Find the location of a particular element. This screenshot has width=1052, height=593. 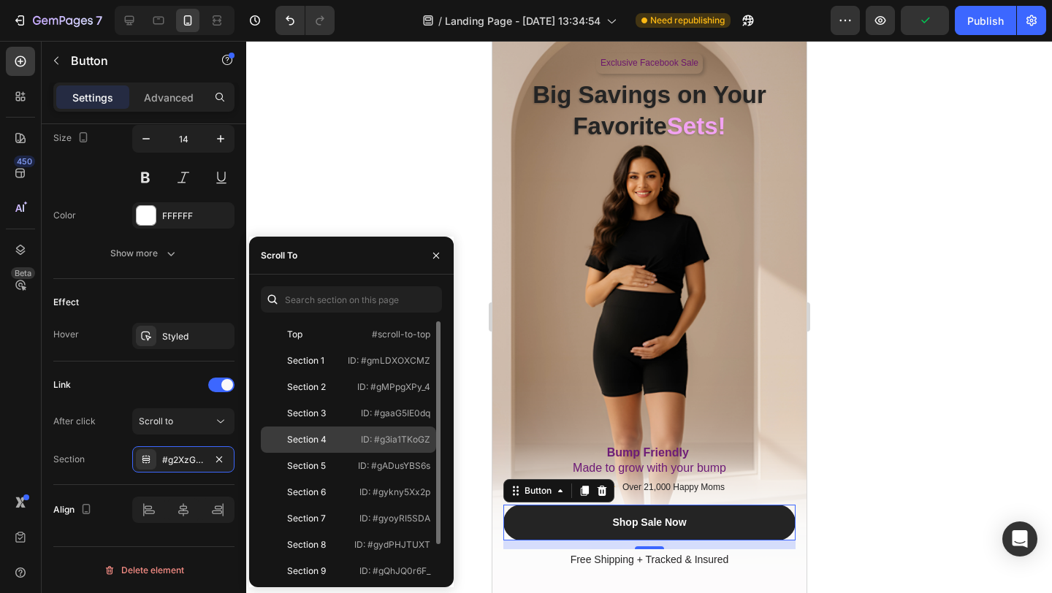

a: Shop Sale Now is located at coordinates (157, 481).